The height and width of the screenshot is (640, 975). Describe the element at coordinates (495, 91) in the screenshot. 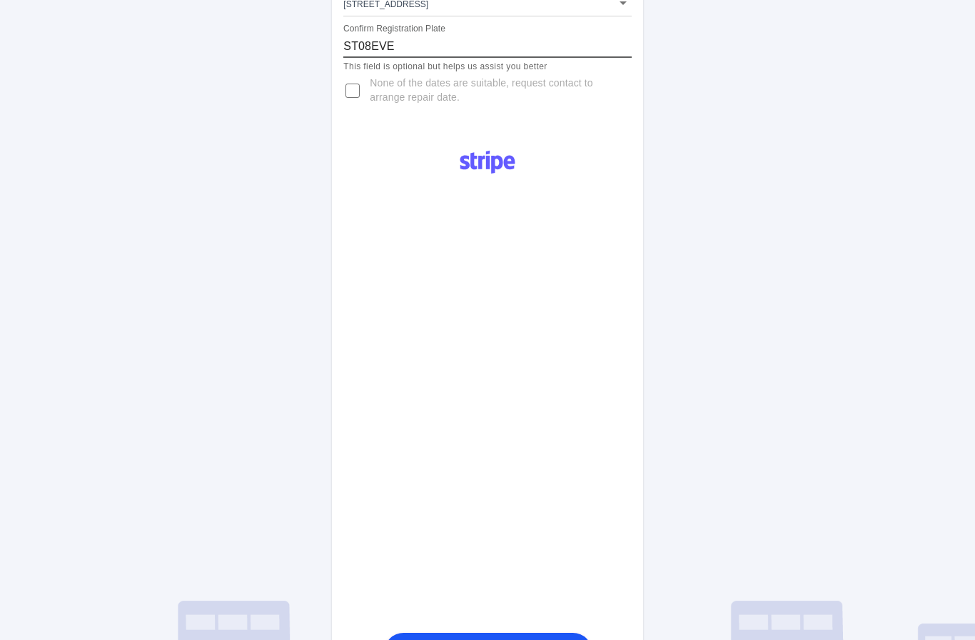

I see `span: None of the dates are suitable, request contact to arrange repair date.` at that location.